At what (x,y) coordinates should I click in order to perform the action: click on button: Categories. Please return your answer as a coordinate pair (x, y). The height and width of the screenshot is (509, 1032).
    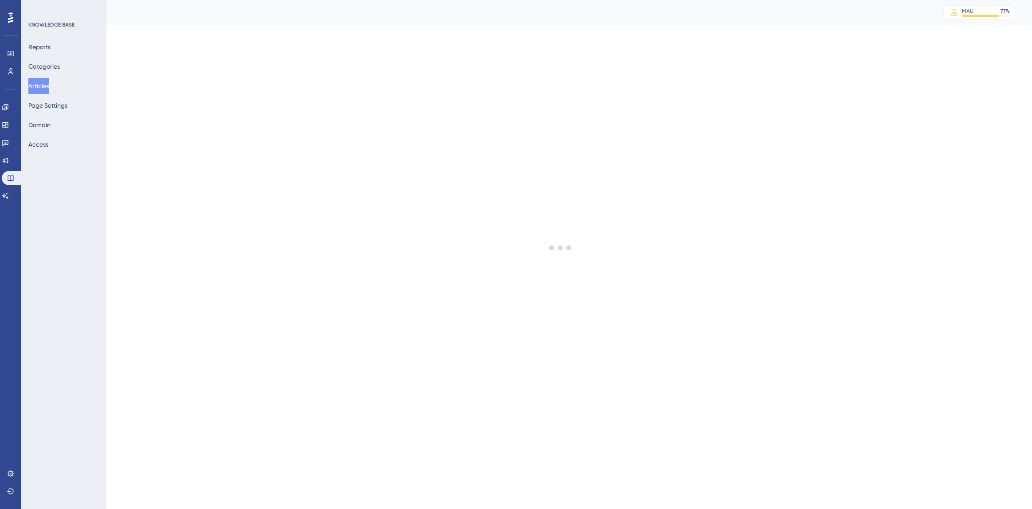
    Looking at the image, I should click on (44, 66).